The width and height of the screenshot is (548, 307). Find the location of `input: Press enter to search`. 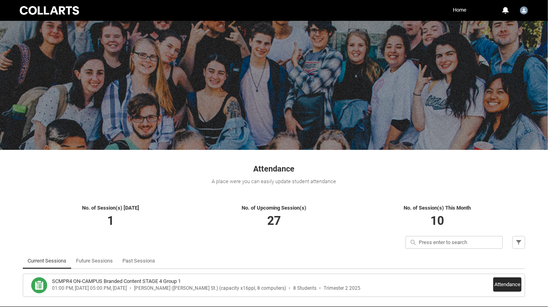

input: Press enter to search is located at coordinates (454, 242).